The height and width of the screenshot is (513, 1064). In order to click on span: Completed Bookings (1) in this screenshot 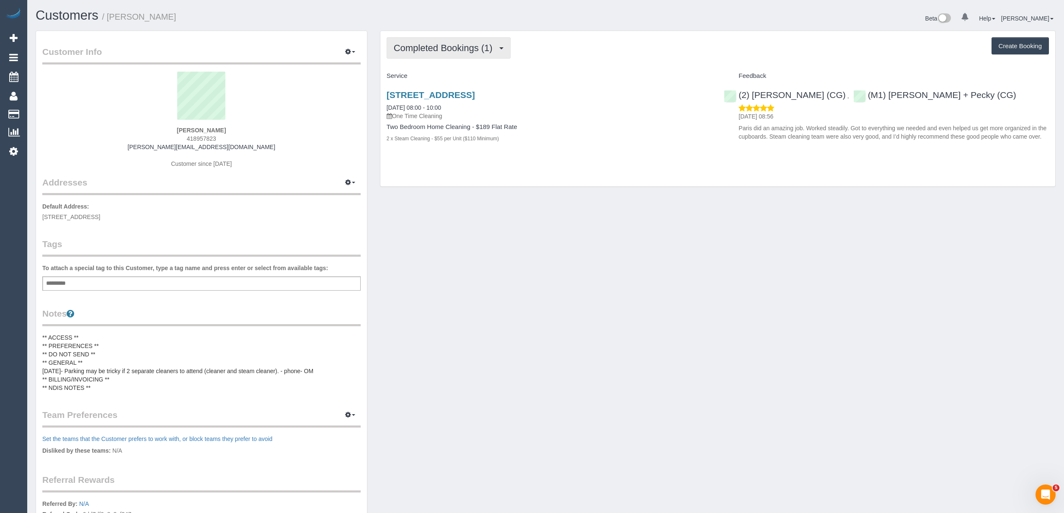, I will do `click(445, 48)`.